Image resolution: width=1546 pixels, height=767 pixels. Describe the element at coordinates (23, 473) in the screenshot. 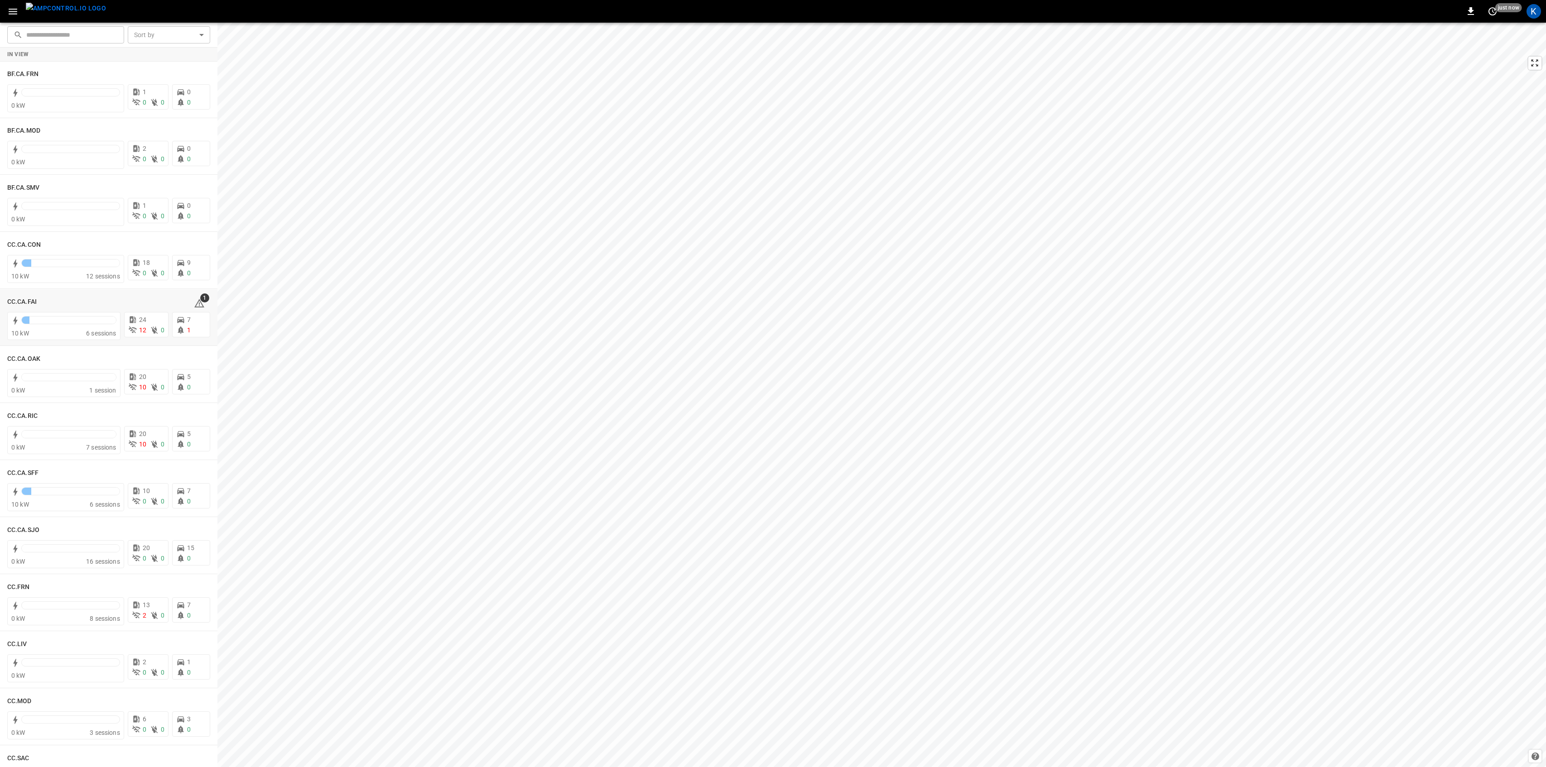

I see `h6: CC.CA.SFF` at that location.